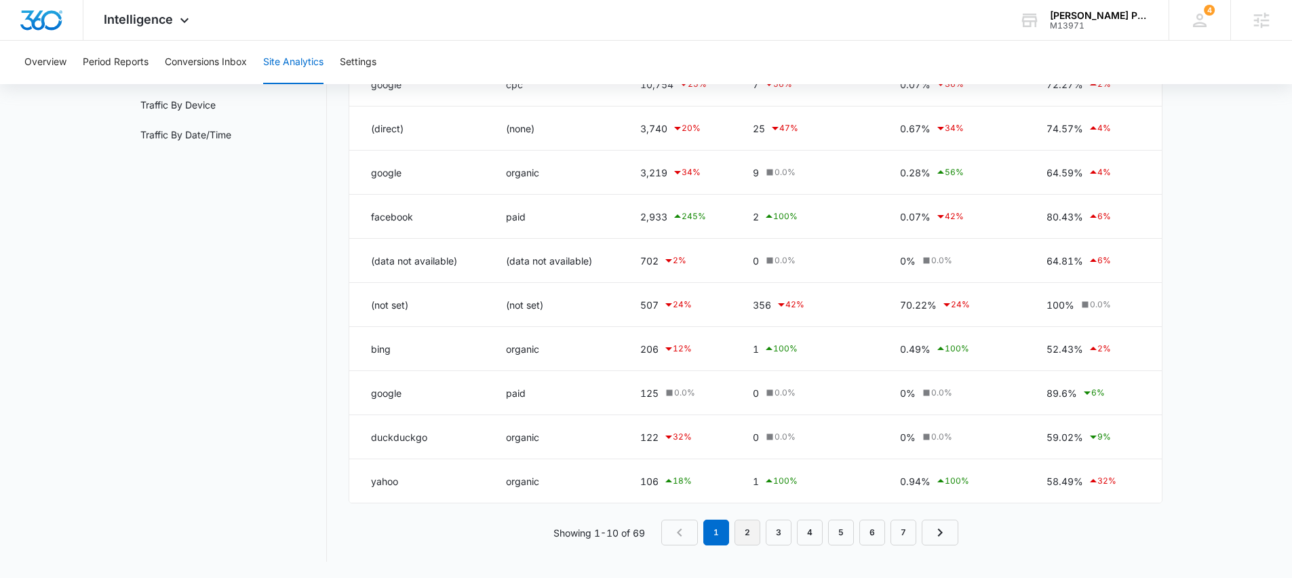 Image resolution: width=1292 pixels, height=578 pixels. I want to click on div: 52.43%, so click(1093, 349).